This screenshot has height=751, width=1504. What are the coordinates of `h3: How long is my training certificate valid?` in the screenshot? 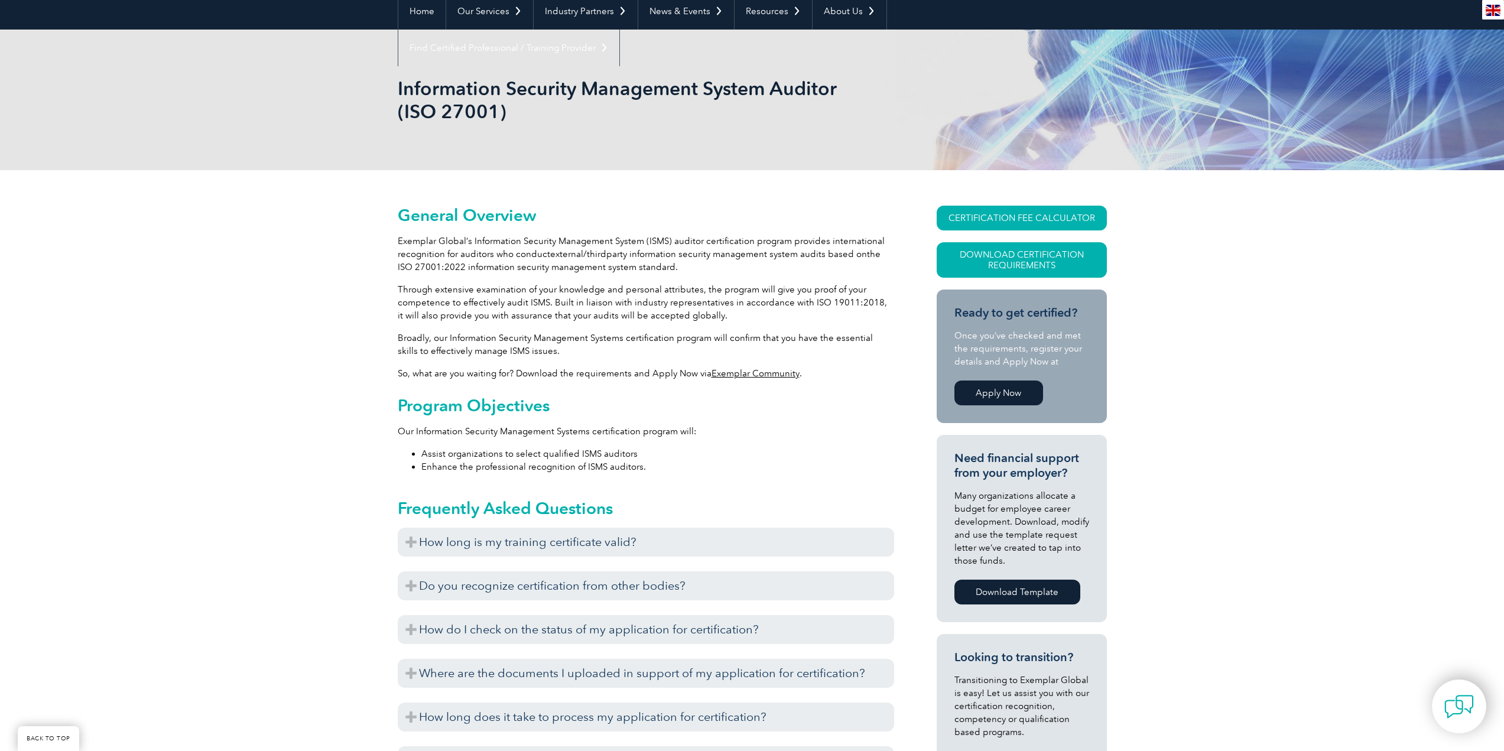 It's located at (646, 542).